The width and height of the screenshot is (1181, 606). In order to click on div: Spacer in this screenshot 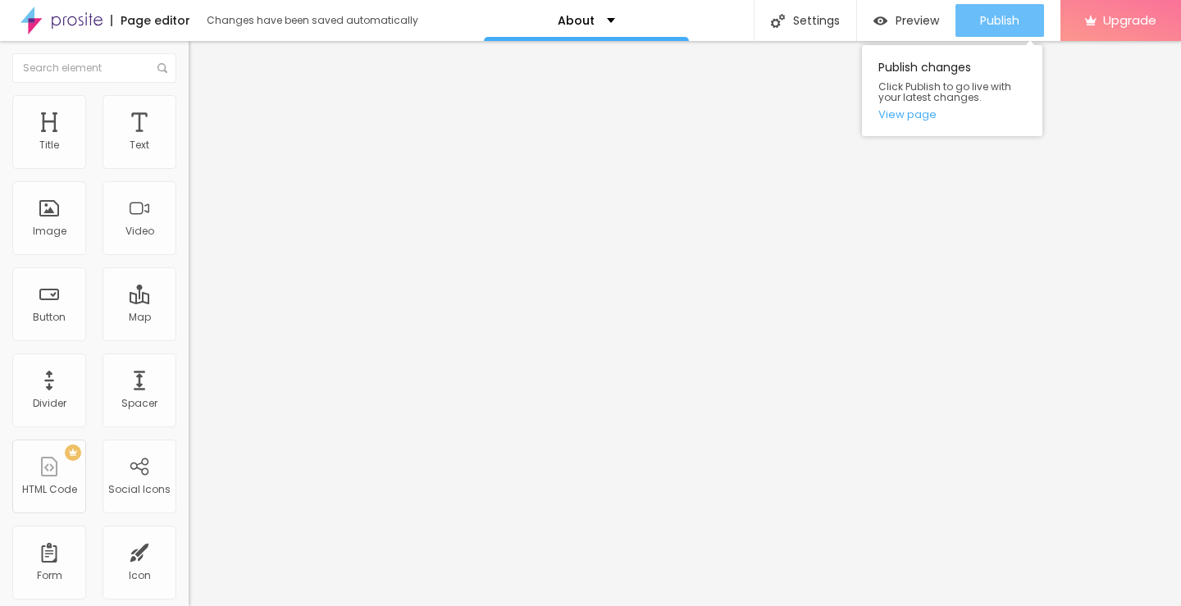, I will do `click(139, 403)`.